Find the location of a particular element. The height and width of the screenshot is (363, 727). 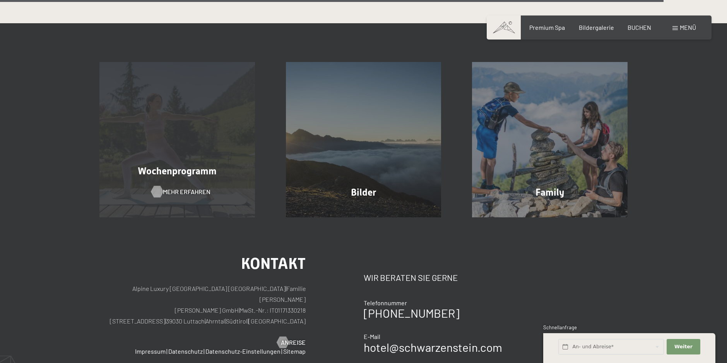

span: Schnellanfrage is located at coordinates (560, 327).